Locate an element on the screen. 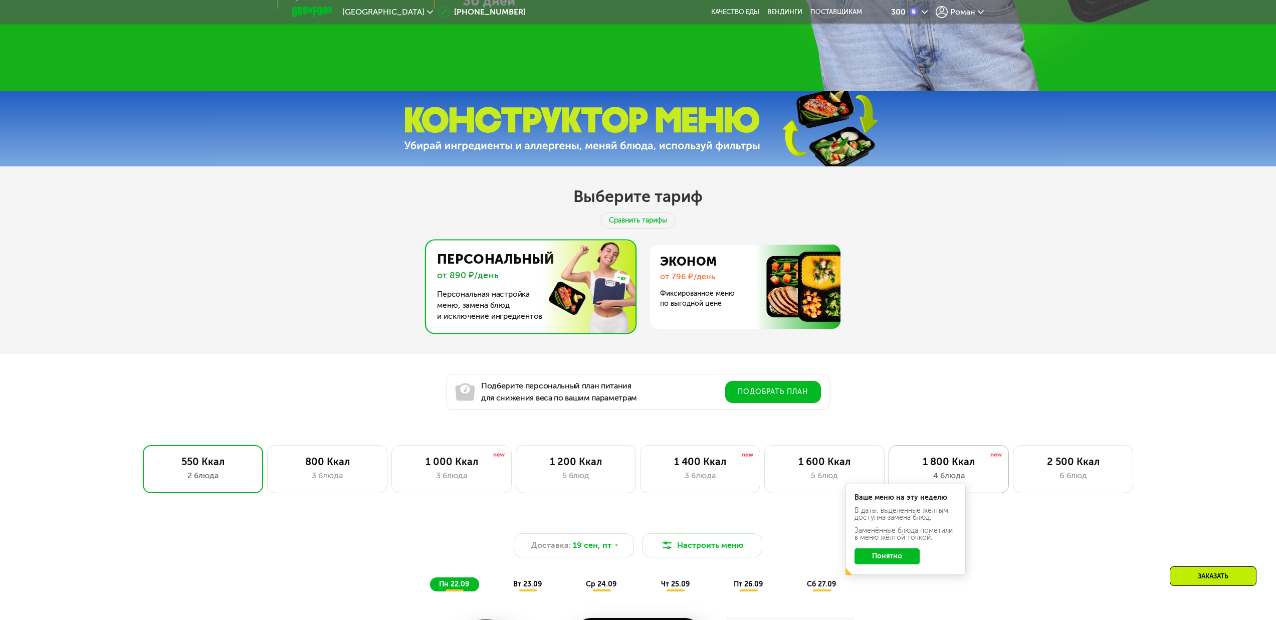  div: 1 000 Ккал is located at coordinates (451, 461).